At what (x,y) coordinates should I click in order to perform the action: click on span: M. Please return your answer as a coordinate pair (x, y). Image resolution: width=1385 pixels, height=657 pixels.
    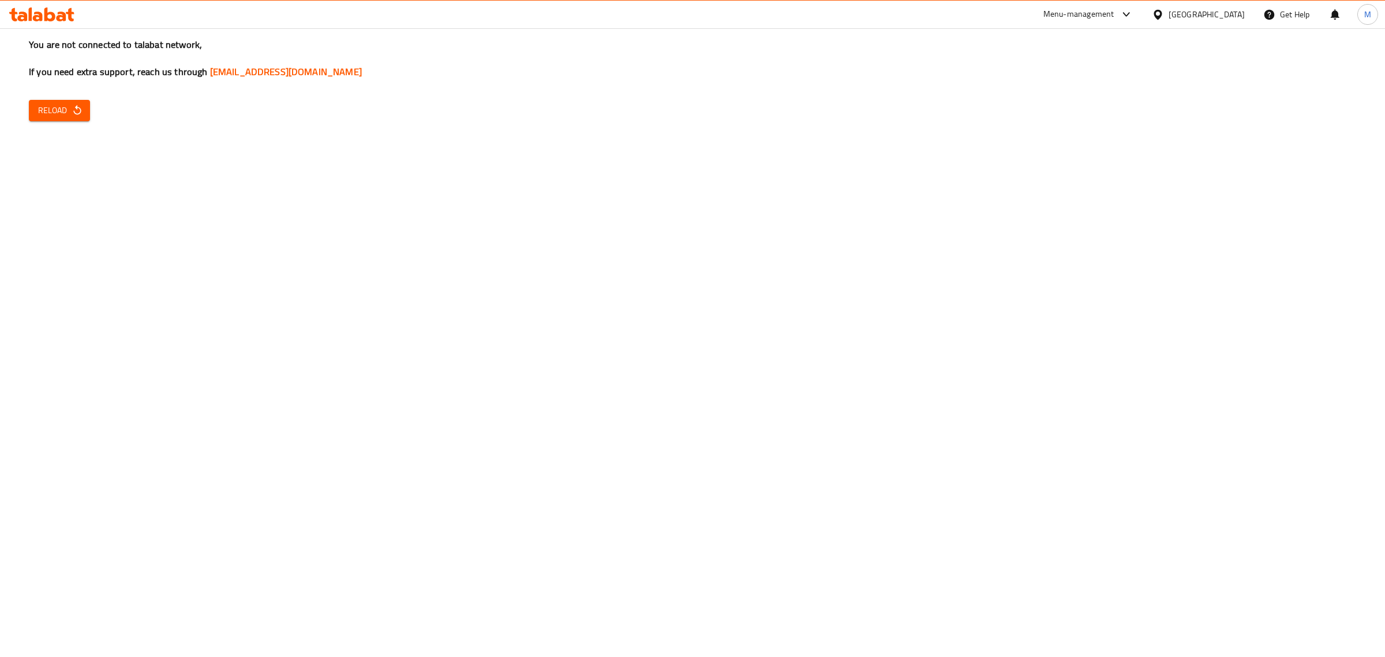
    Looking at the image, I should click on (1368, 14).